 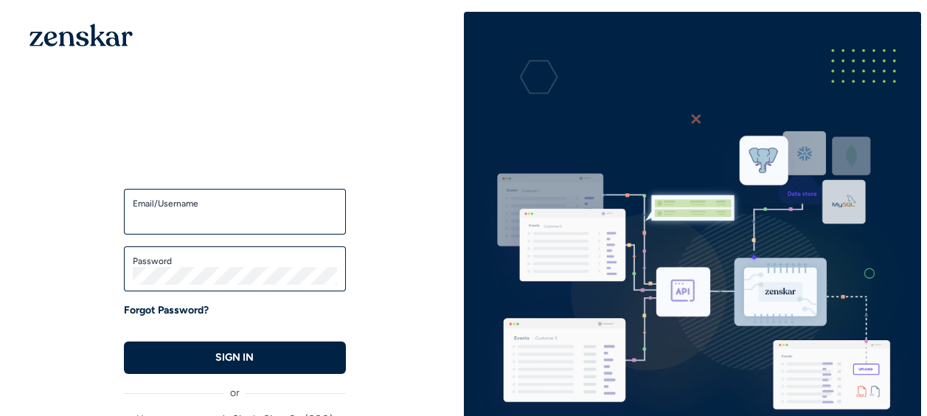 What do you see at coordinates (235, 204) in the screenshot?
I see `label: Email/Username` at bounding box center [235, 204].